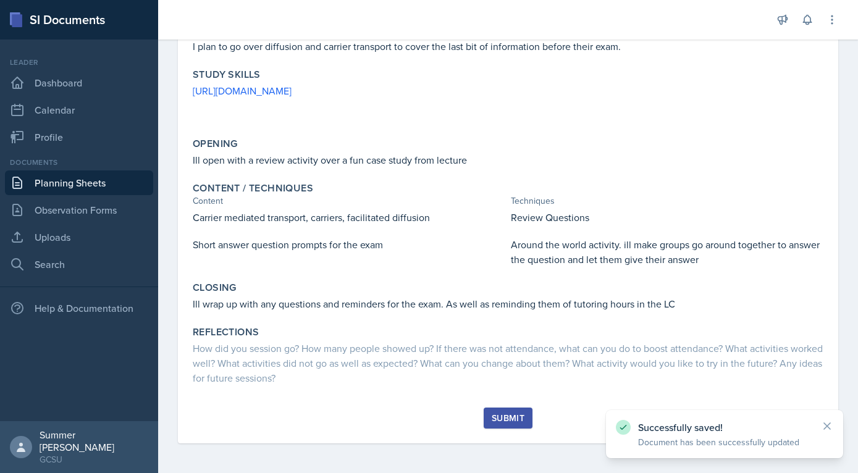 Image resolution: width=858 pixels, height=473 pixels. What do you see at coordinates (79, 210) in the screenshot?
I see `a: Observation Forms` at bounding box center [79, 210].